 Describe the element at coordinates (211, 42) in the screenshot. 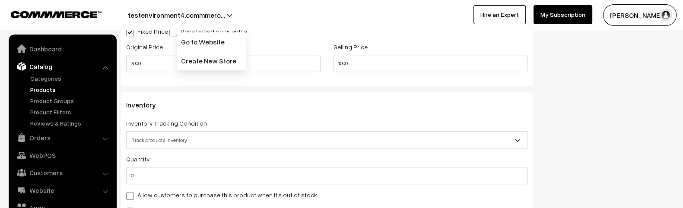

I see `a: Go to Website` at that location.